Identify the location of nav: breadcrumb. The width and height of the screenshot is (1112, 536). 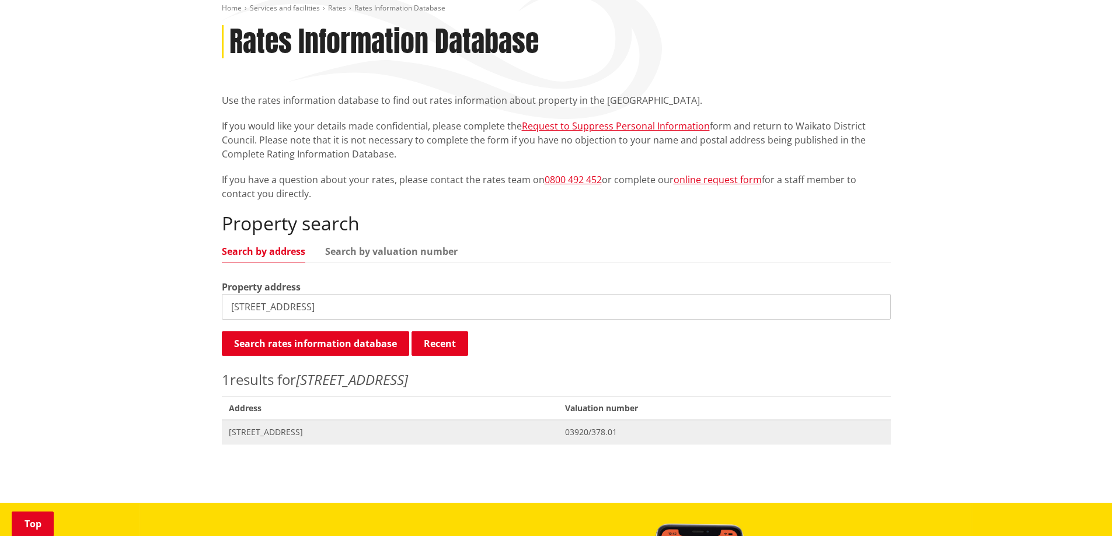
(556, 8).